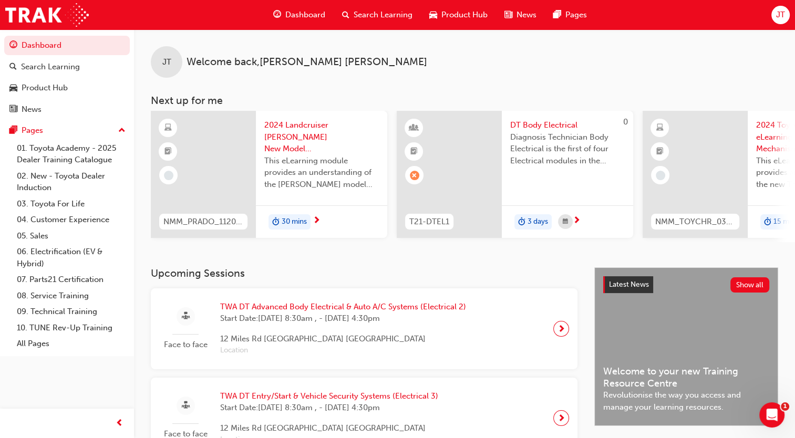 This screenshot has width=795, height=438. What do you see at coordinates (67, 88) in the screenshot?
I see `a: Product Hub` at bounding box center [67, 88].